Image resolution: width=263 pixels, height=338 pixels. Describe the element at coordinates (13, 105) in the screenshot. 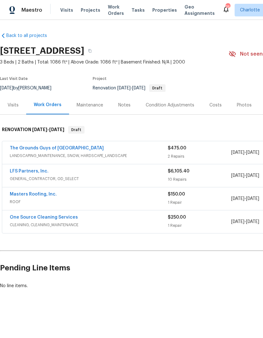

I see `div: Visits` at that location.